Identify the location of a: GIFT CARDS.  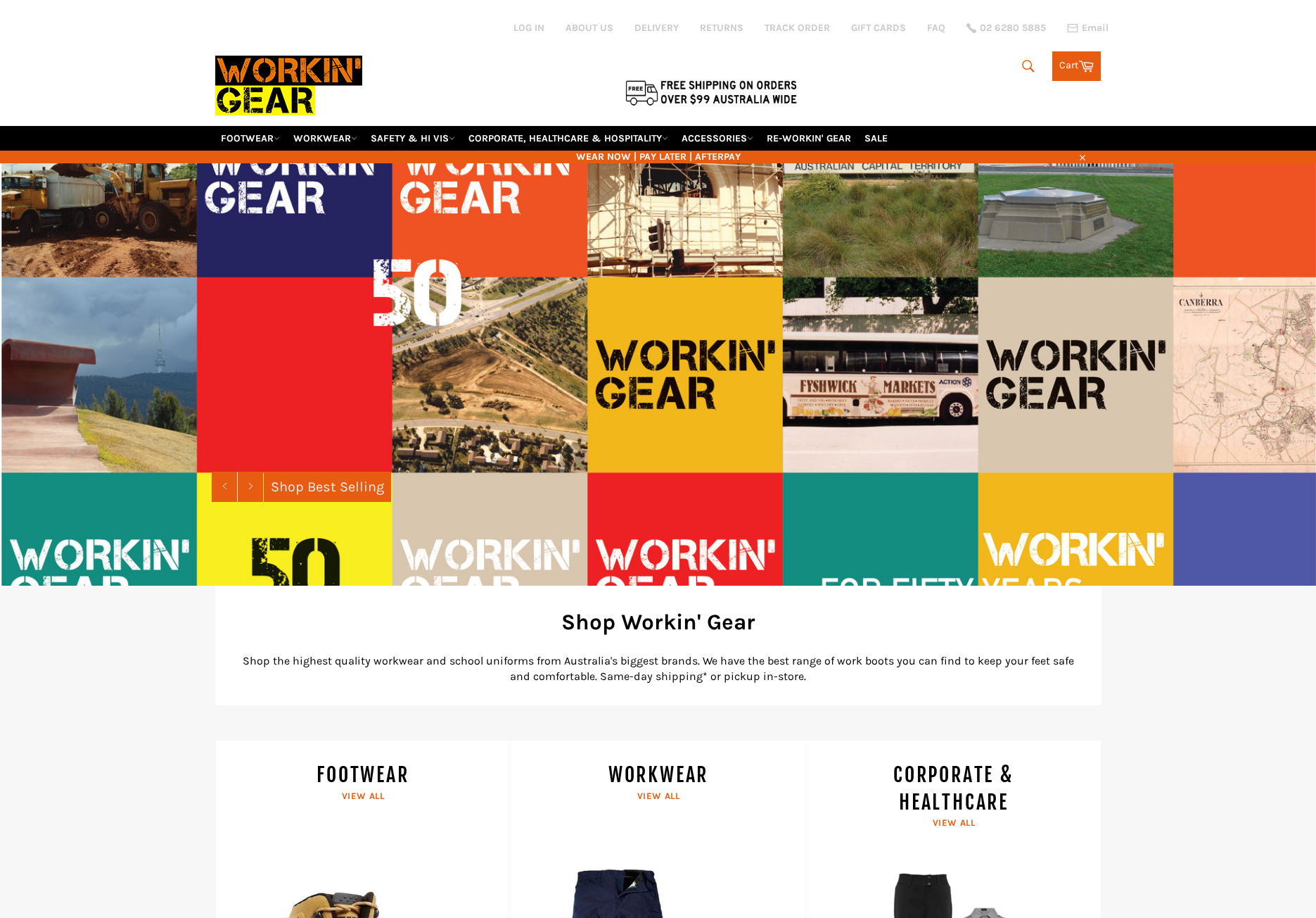
(879, 28).